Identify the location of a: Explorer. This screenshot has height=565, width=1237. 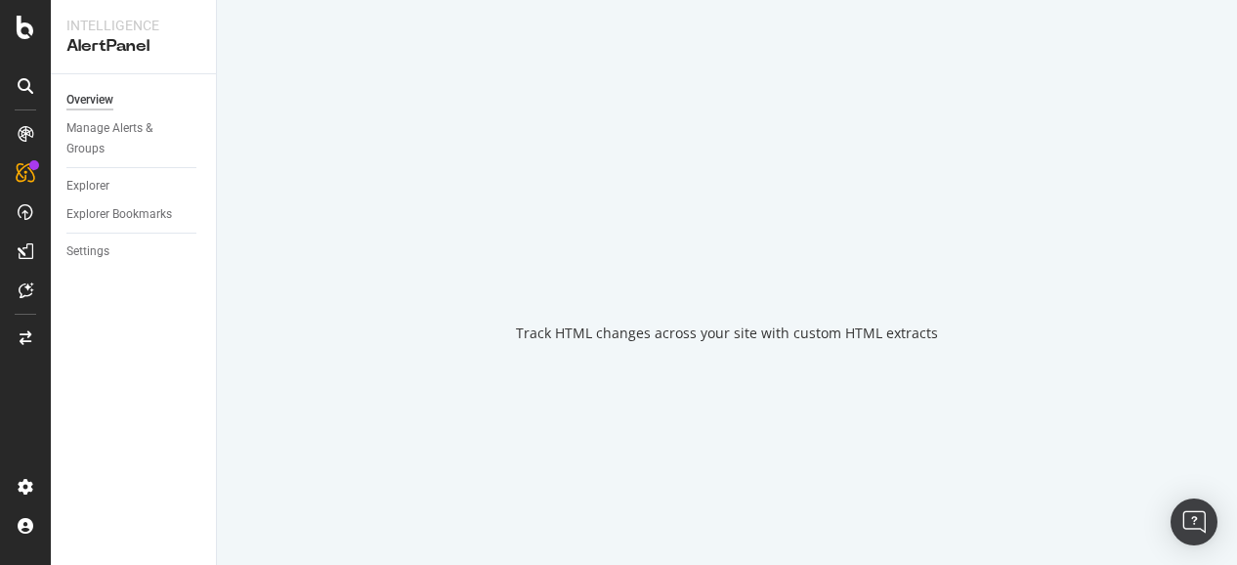
(134, 186).